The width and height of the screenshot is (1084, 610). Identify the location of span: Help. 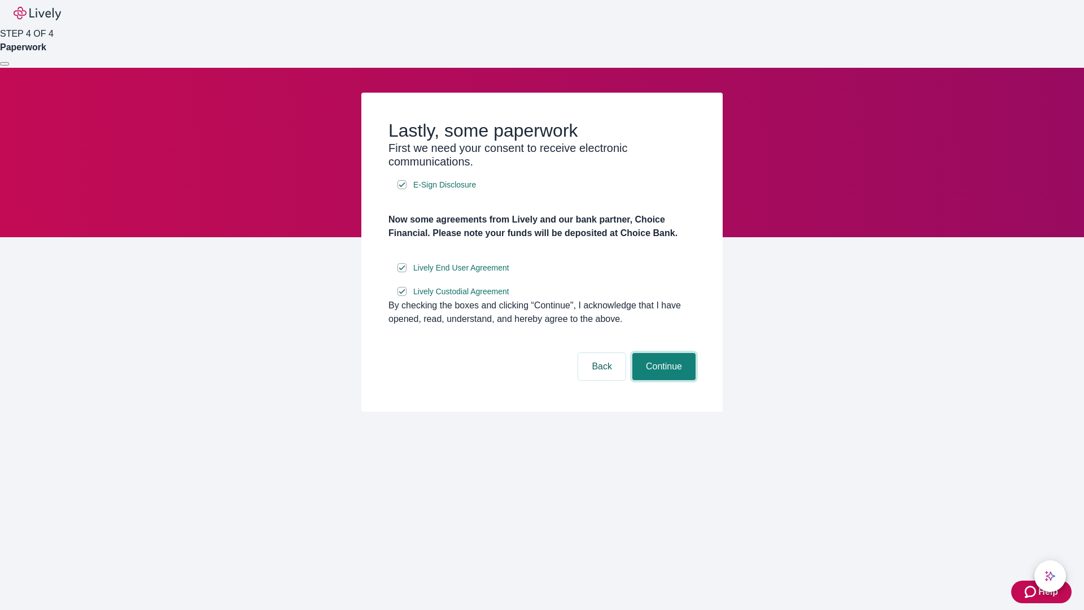
(1048, 592).